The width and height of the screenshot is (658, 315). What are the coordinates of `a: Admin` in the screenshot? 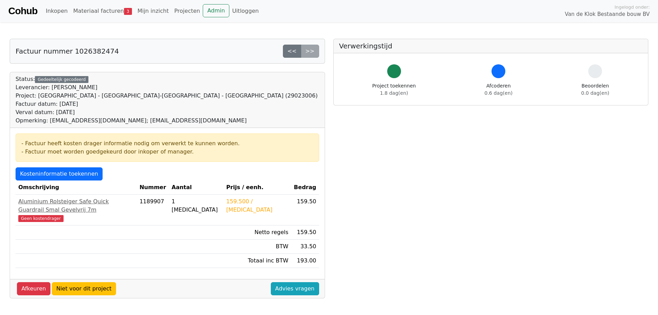 It's located at (216, 11).